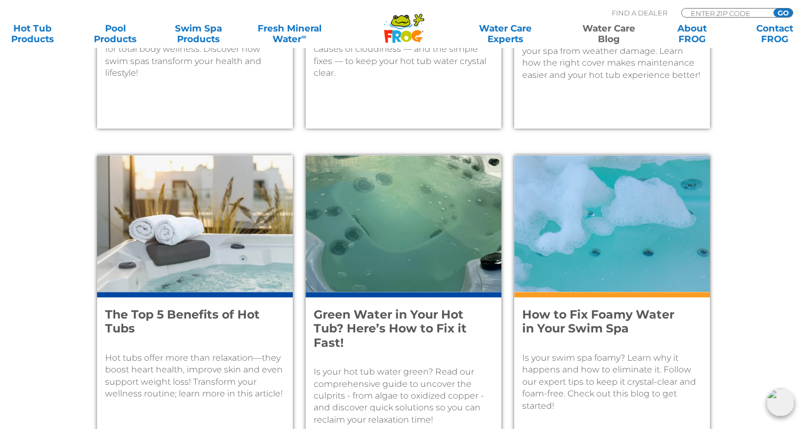  What do you see at coordinates (725, 13) in the screenshot?
I see `input: Zip Code Form` at bounding box center [725, 13].